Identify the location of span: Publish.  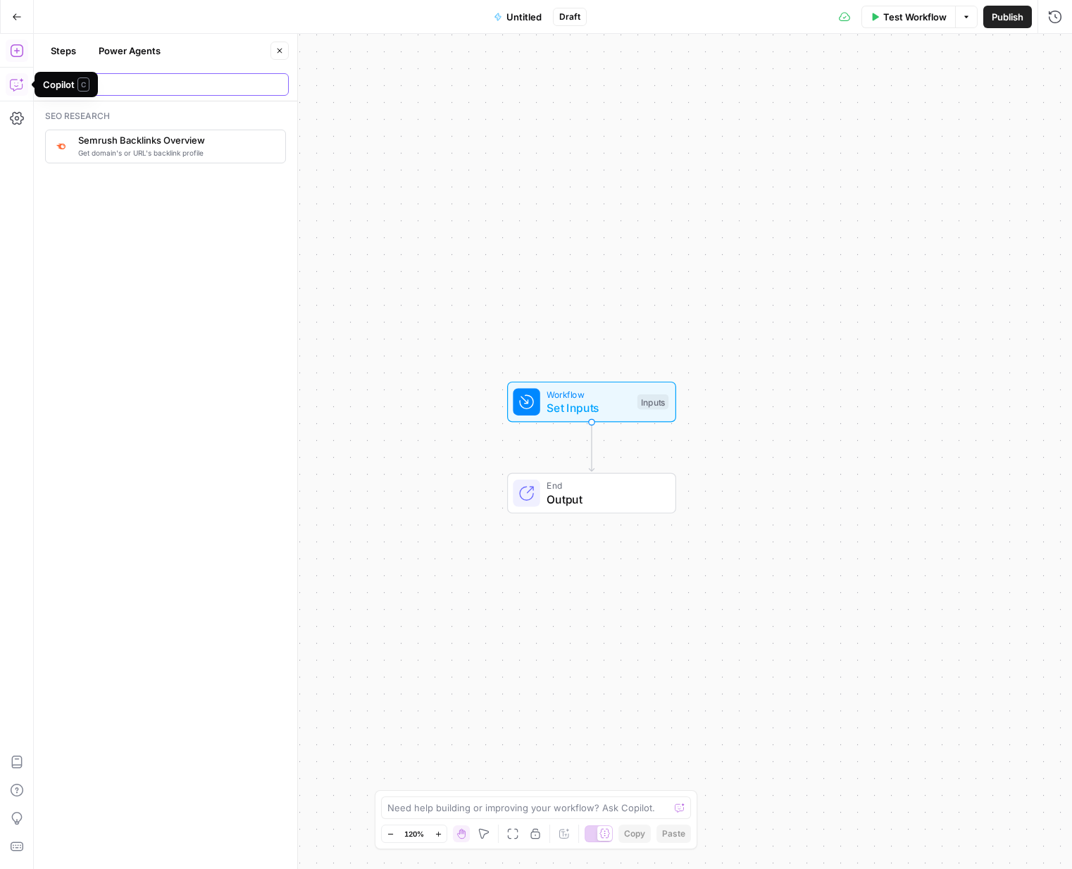
(1007, 17).